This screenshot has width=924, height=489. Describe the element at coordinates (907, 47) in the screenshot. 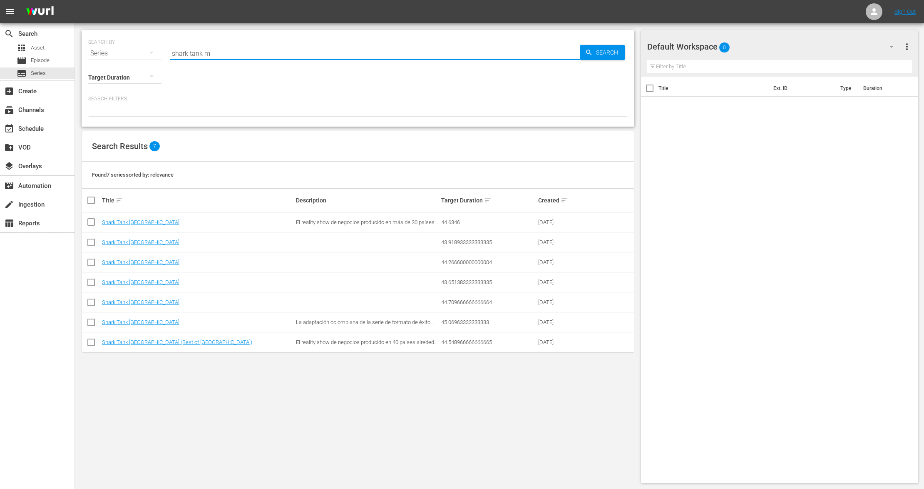

I see `span: more_vert` at that location.